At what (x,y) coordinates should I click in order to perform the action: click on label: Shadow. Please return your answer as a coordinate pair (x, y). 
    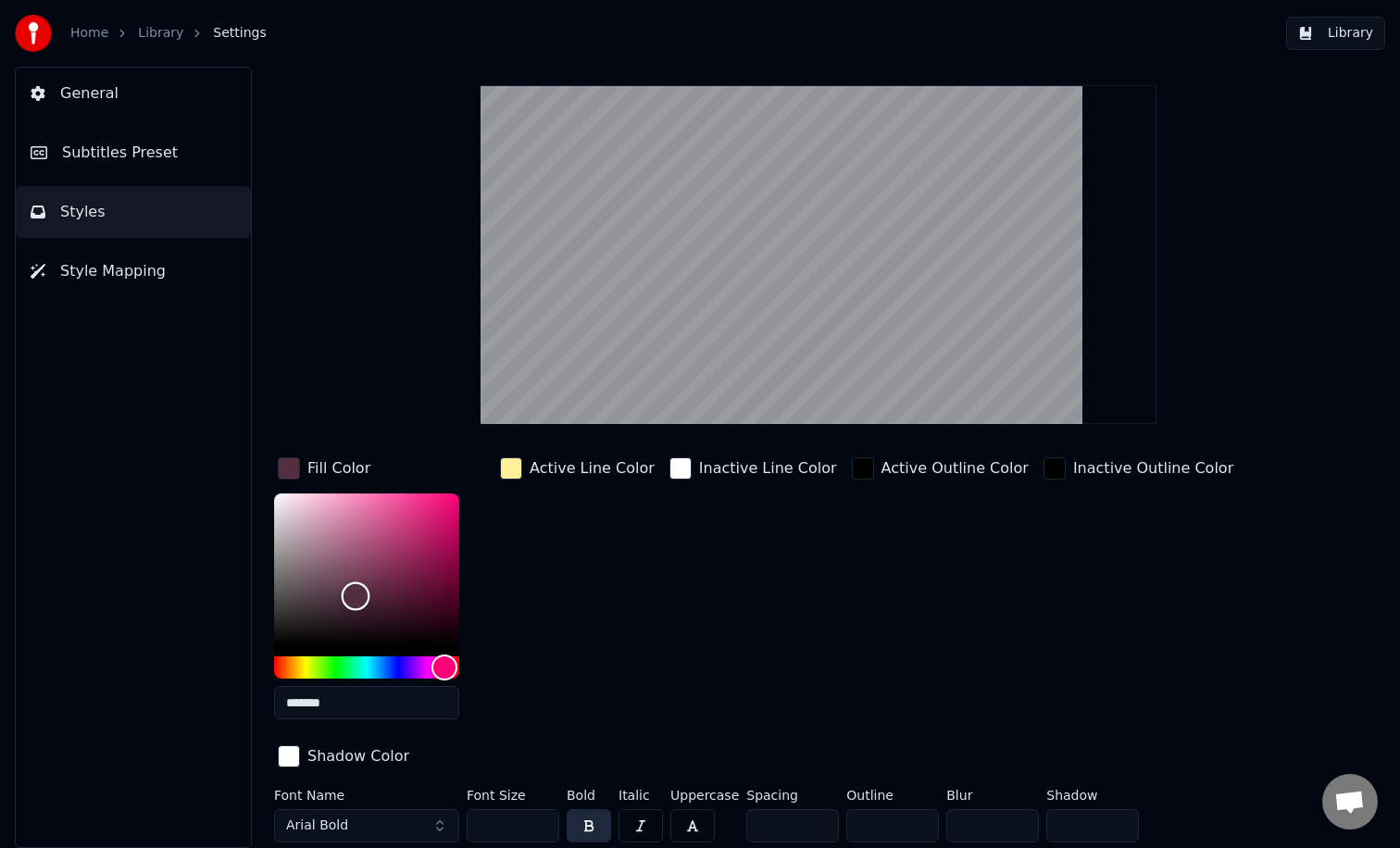
    Looking at the image, I should click on (1093, 795).